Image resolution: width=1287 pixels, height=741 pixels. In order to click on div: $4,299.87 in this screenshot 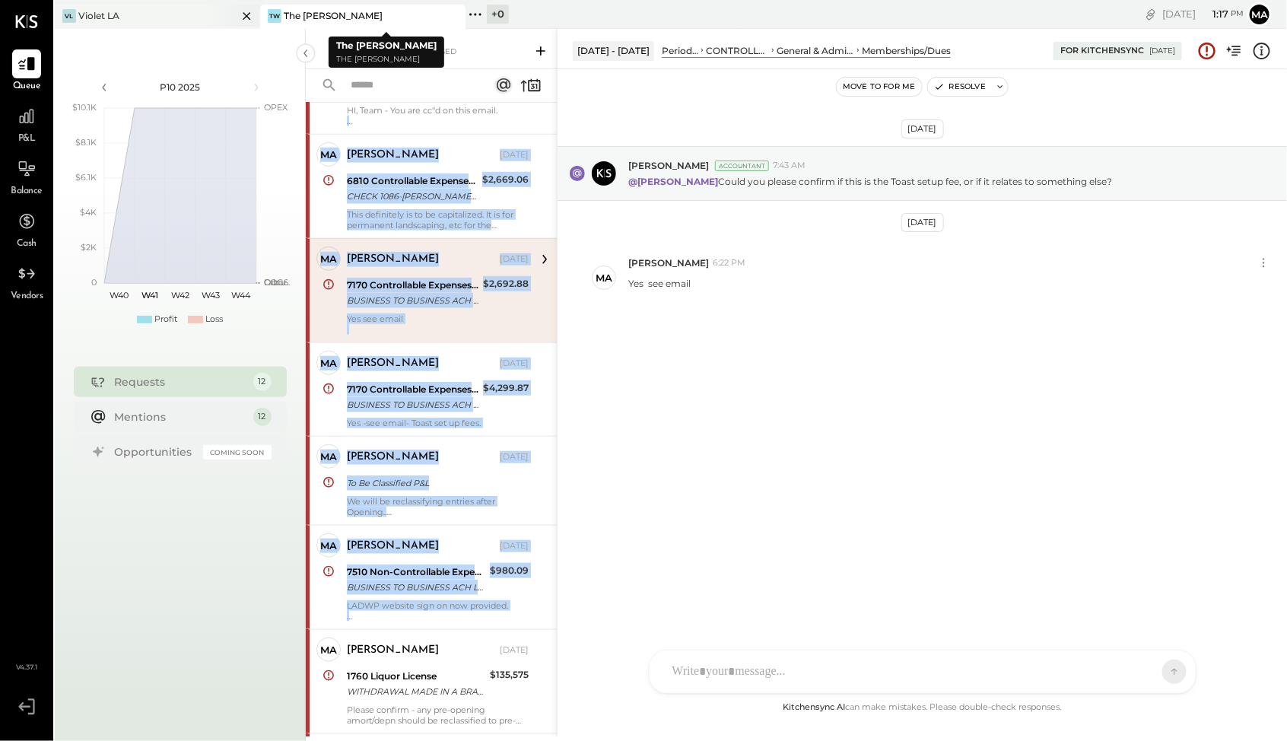, I will do `click(506, 388)`.